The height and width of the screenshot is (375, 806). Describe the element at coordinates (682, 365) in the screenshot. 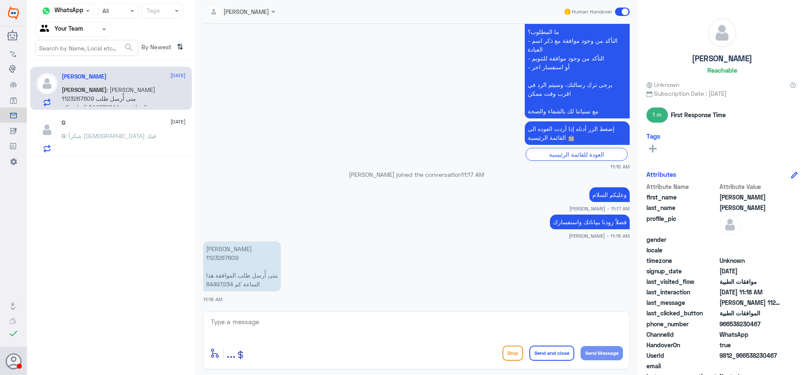

I see `span: email` at that location.